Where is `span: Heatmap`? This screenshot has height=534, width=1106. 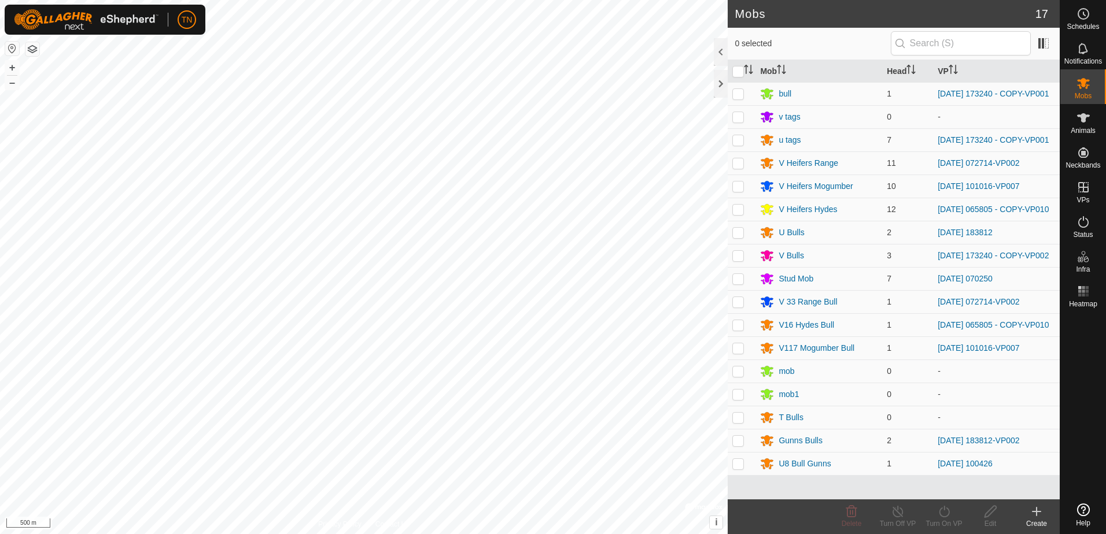
span: Heatmap is located at coordinates (1083, 304).